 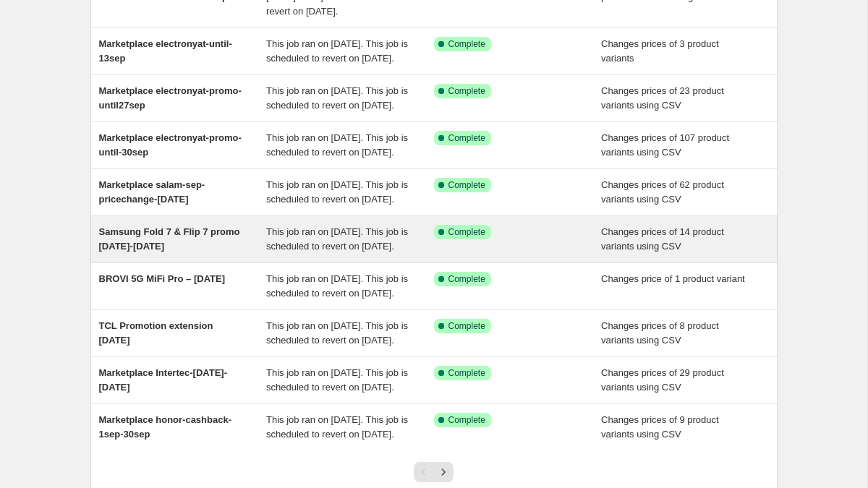 What do you see at coordinates (170, 98) in the screenshot?
I see `span: Marketplace electronyat-promo-until27sep` at bounding box center [170, 98].